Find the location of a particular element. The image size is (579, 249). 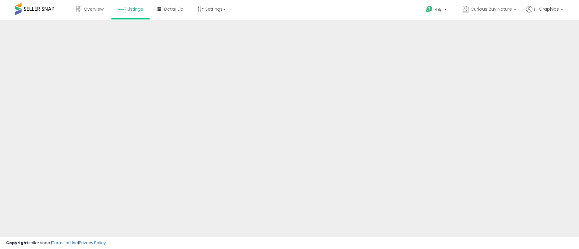

strong: Copyright is located at coordinates (17, 243).